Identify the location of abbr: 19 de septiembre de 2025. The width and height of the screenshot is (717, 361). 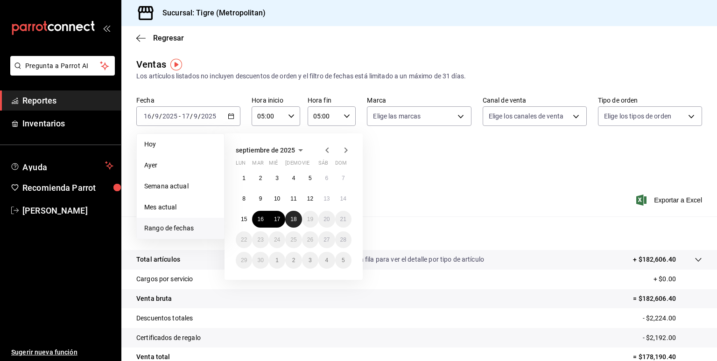
(310, 219).